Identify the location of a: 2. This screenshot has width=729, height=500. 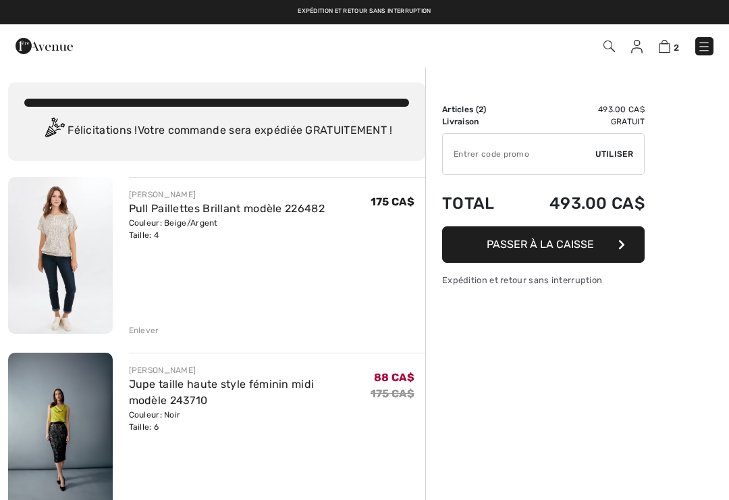
(669, 46).